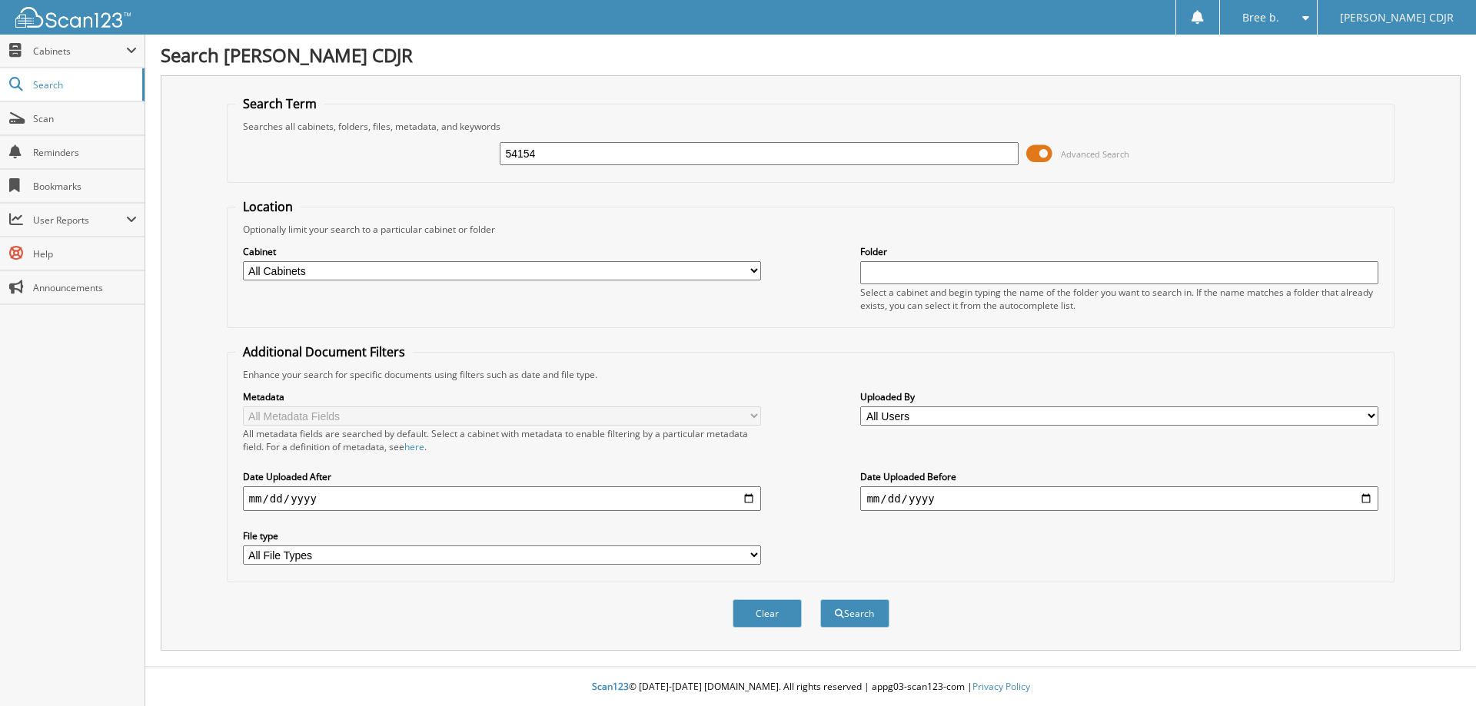 The height and width of the screenshot is (706, 1476). Describe the element at coordinates (502, 440) in the screenshot. I see `div: All metadata fields are searched by default. Select a cabinet with metadata to enable filtering b...` at that location.